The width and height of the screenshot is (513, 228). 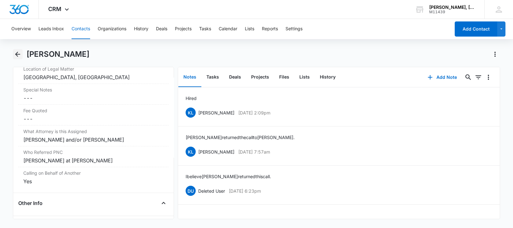 What do you see at coordinates (163, 203) in the screenshot?
I see `button: Close` at bounding box center [163, 203].